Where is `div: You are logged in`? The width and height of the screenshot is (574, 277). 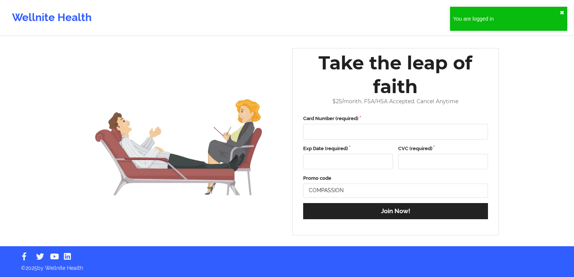 div: You are logged in is located at coordinates (506, 19).